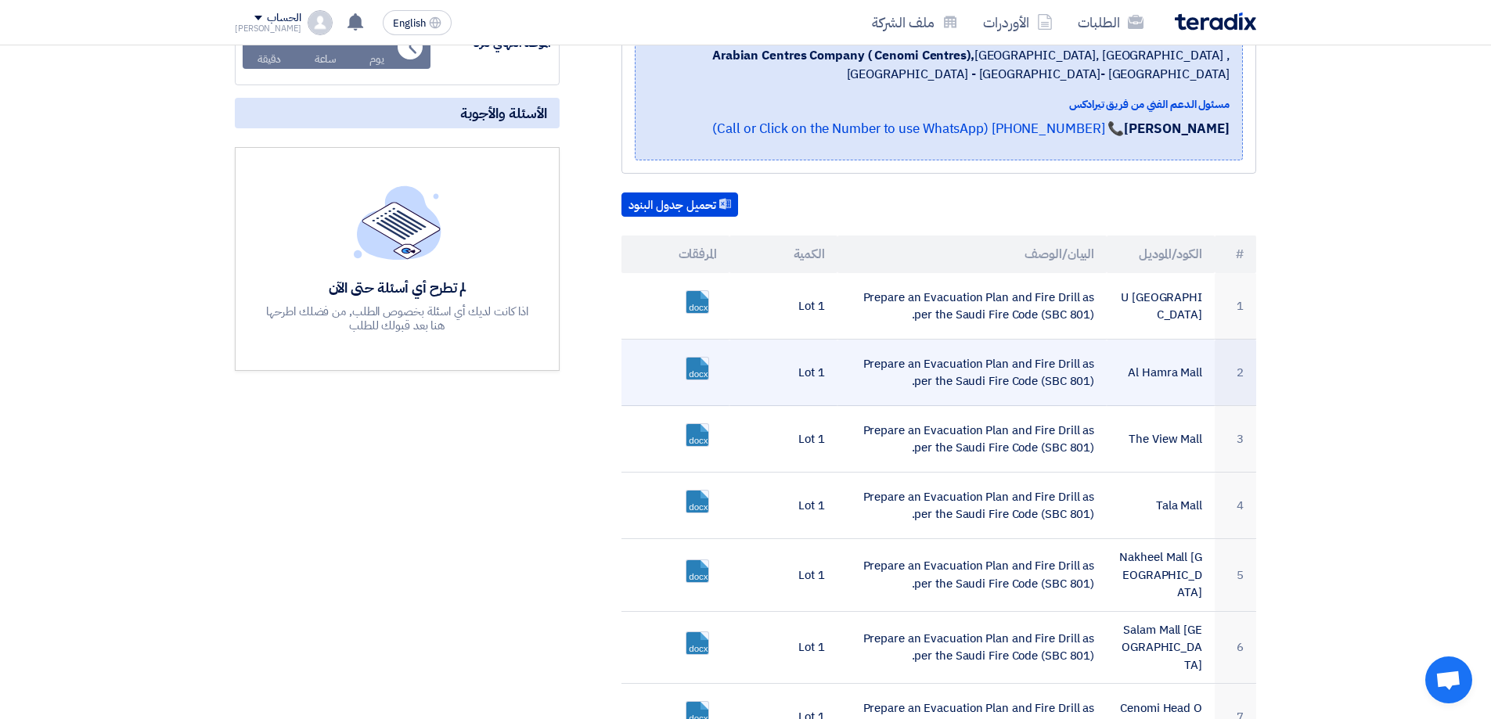 The height and width of the screenshot is (719, 1491). What do you see at coordinates (1161, 439) in the screenshot?
I see `td: The View Mall` at bounding box center [1161, 439].